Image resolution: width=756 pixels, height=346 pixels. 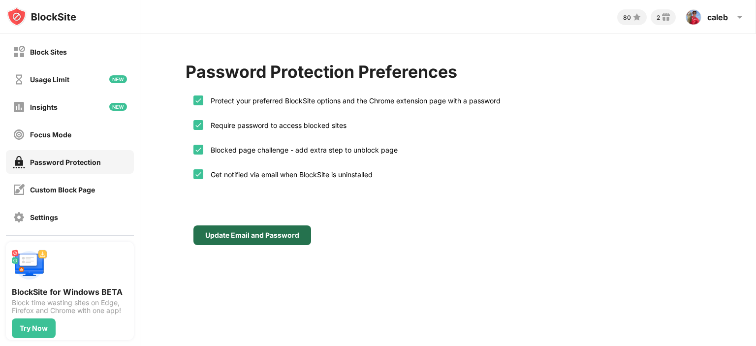 What do you see at coordinates (70, 292) in the screenshot?
I see `div: BlockSite for Windows BETA` at bounding box center [70, 292].